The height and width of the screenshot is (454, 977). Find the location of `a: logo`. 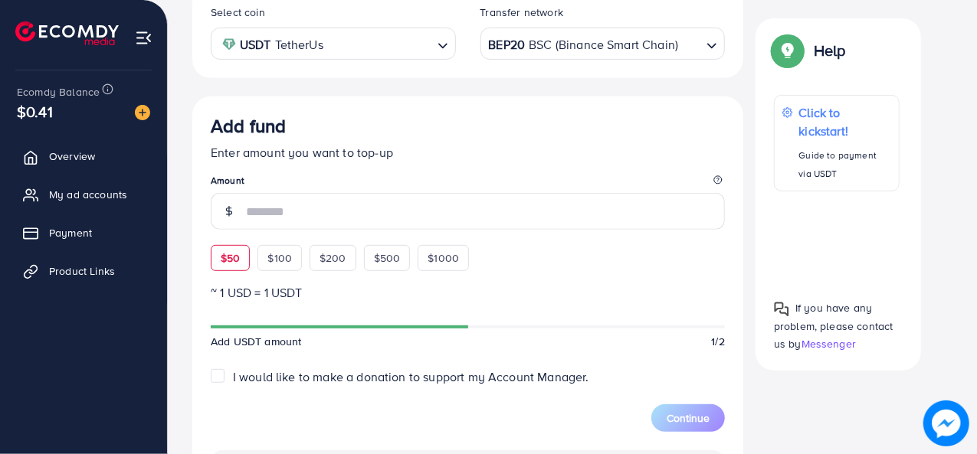

a: logo is located at coordinates (67, 33).